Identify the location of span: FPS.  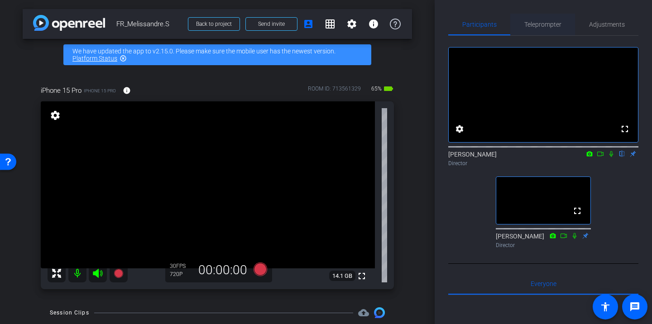
(181, 266).